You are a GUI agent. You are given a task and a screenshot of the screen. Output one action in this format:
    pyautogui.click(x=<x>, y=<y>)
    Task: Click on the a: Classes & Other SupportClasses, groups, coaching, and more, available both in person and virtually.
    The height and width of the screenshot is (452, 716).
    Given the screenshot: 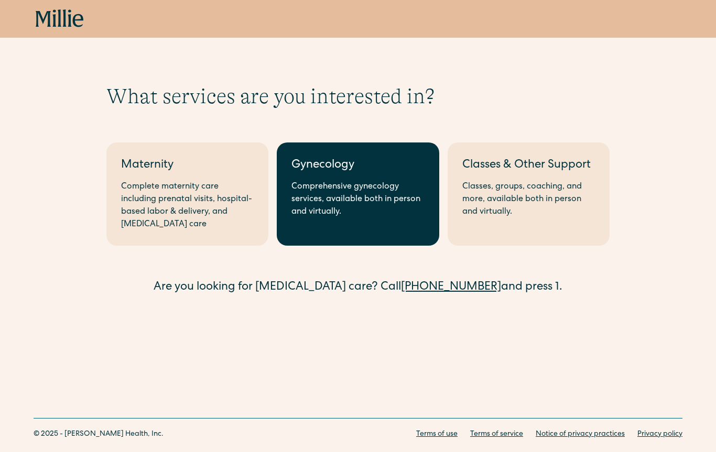 What is the action you would take?
    pyautogui.click(x=528, y=194)
    